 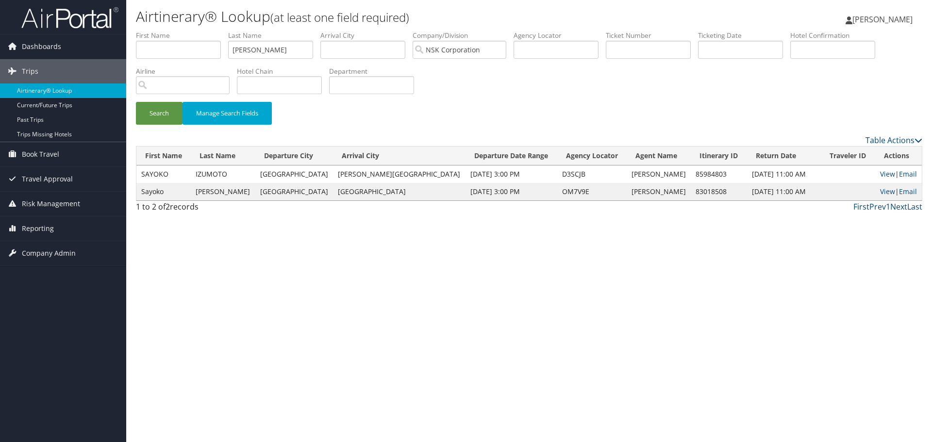 What do you see at coordinates (51, 204) in the screenshot?
I see `span: Risk Management` at bounding box center [51, 204].